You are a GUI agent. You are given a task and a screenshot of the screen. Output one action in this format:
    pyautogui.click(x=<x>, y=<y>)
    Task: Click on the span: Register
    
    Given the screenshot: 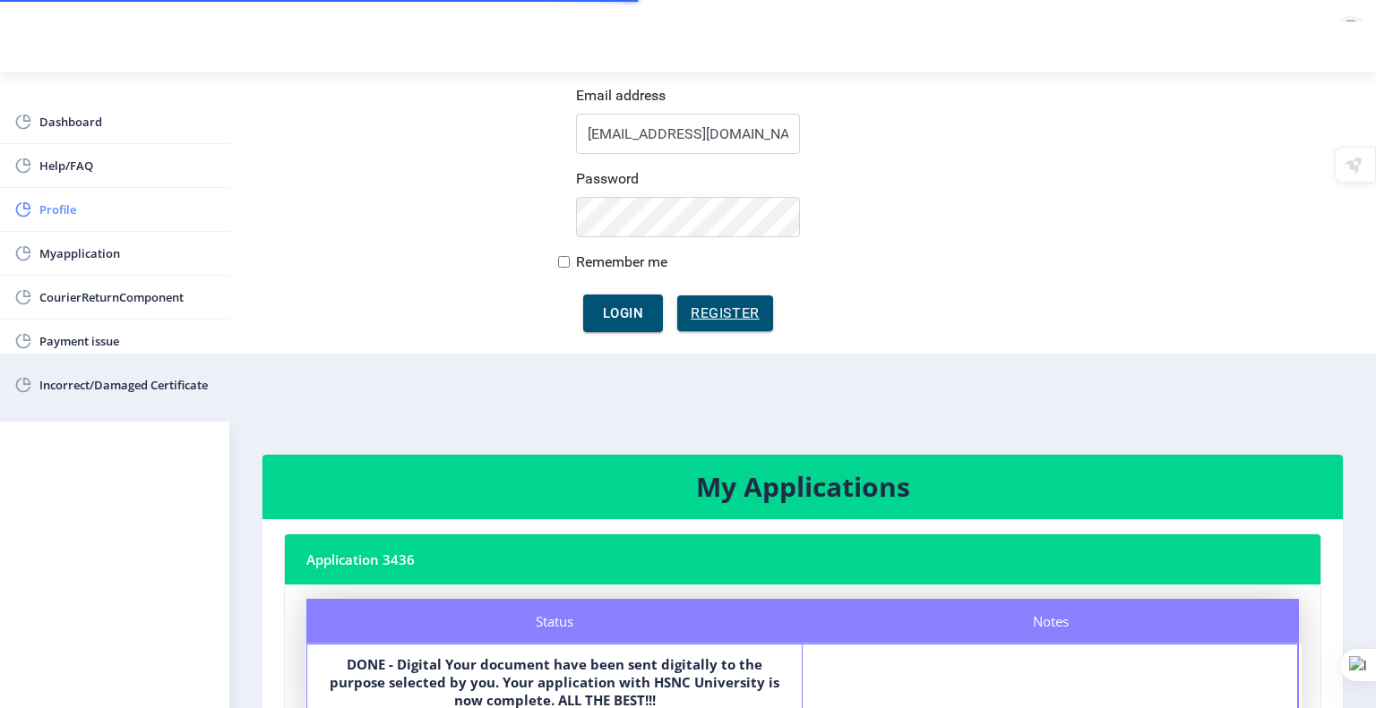 What is the action you would take?
    pyautogui.click(x=725, y=313)
    